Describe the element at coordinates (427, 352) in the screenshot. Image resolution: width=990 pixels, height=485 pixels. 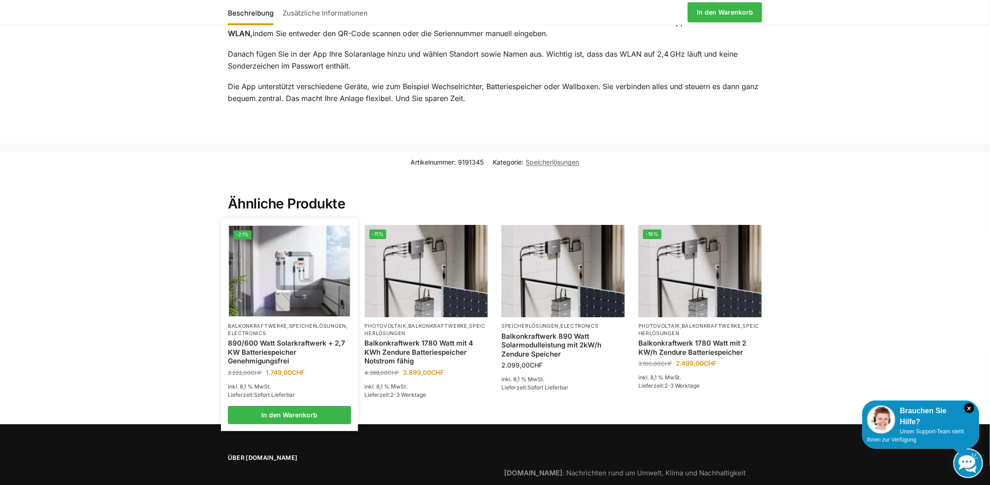
I see `a: Balkonkraftwerk 1780 Watt mit 4 KWh Zendure Batteriespeicher Notstrom fähig` at that location.